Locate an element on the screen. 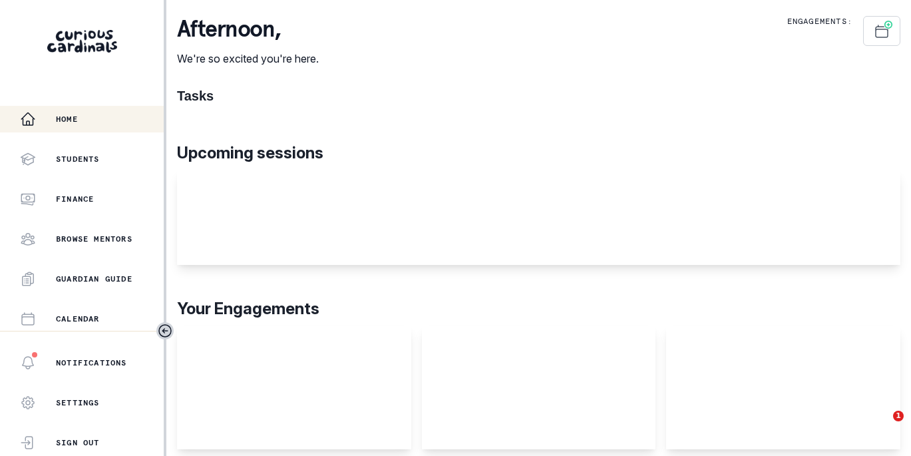 The height and width of the screenshot is (456, 911). button: Toggle sidebar is located at coordinates (165, 331).